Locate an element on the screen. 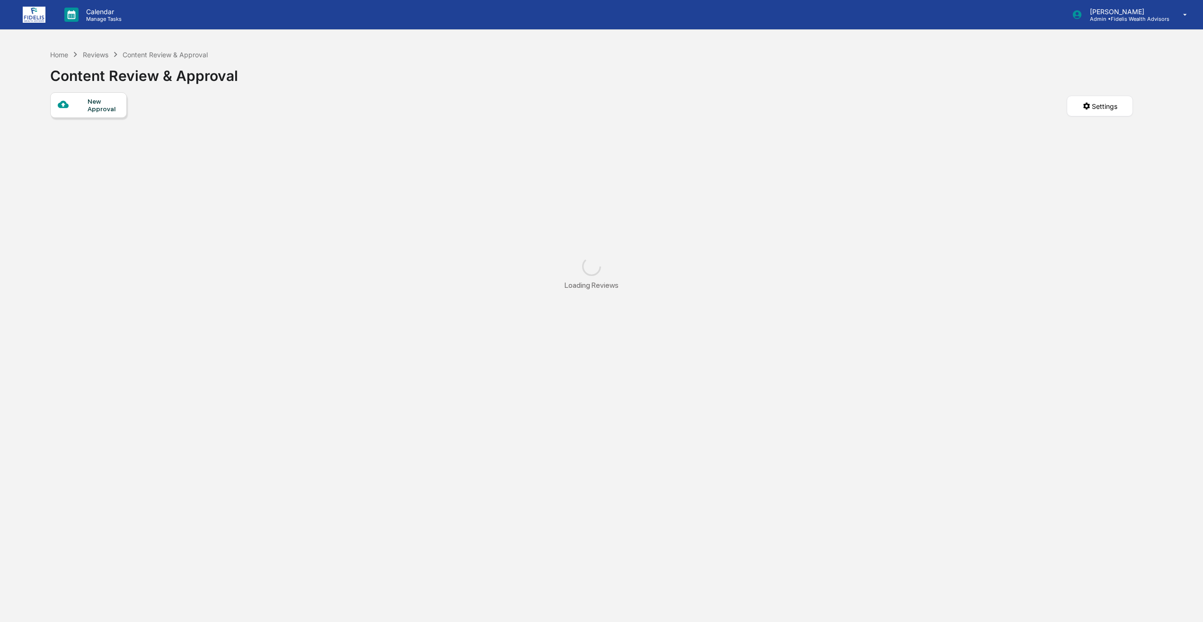  div: Reviews is located at coordinates (96, 54).